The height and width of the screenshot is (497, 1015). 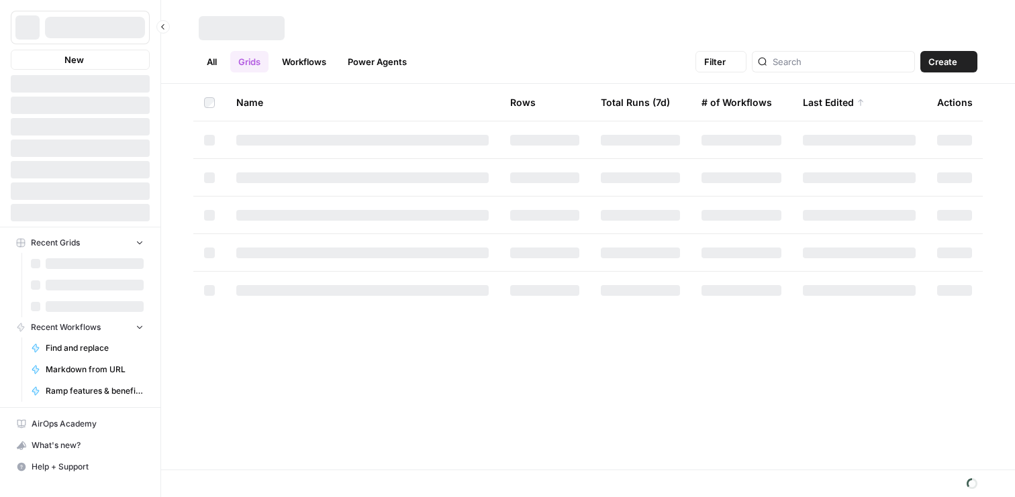 What do you see at coordinates (87, 391) in the screenshot?
I see `a: Ramp features & benefits generator – Content tuning version` at bounding box center [87, 391].